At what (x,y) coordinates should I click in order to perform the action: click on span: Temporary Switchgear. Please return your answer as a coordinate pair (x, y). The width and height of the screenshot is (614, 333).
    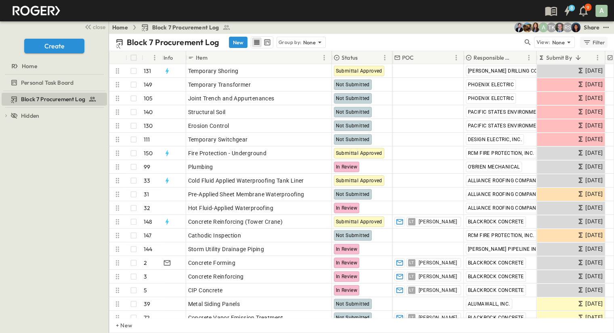
    Looking at the image, I should click on (218, 140).